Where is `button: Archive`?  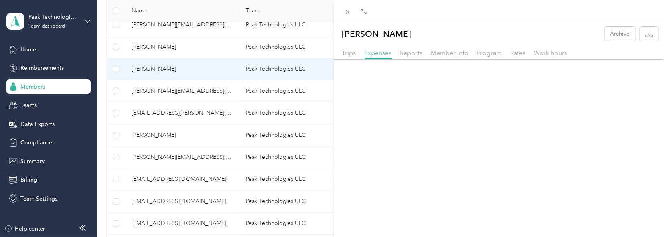
button: Archive is located at coordinates (620, 34).